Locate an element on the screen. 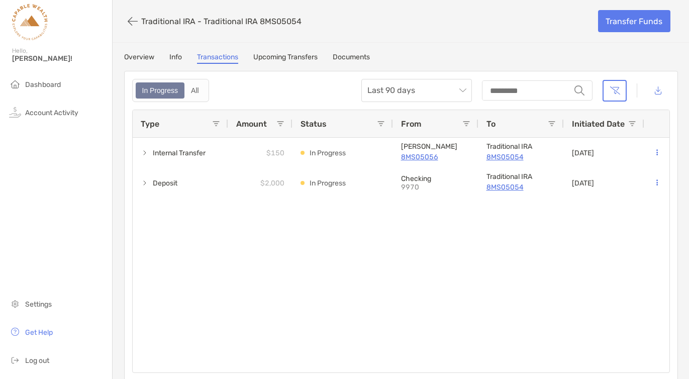  span: Type is located at coordinates (150, 124).